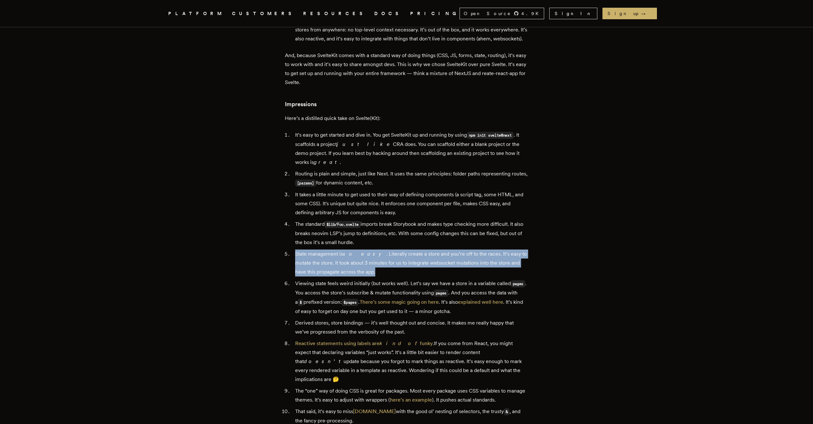 This screenshot has width=813, height=424. What do you see at coordinates (365, 343) in the screenshot?
I see `a: Reactive statements using labels arekind offunky.` at bounding box center [365, 343].